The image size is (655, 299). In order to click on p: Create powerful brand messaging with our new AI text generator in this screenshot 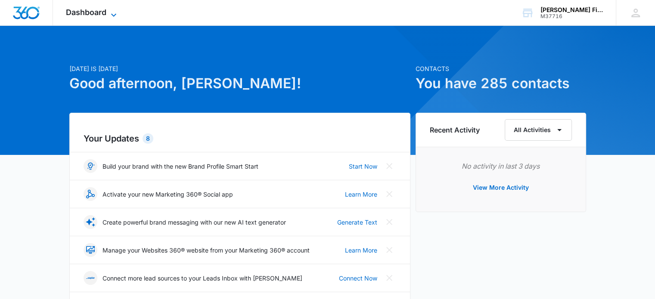, I will do `click(194, 222)`.